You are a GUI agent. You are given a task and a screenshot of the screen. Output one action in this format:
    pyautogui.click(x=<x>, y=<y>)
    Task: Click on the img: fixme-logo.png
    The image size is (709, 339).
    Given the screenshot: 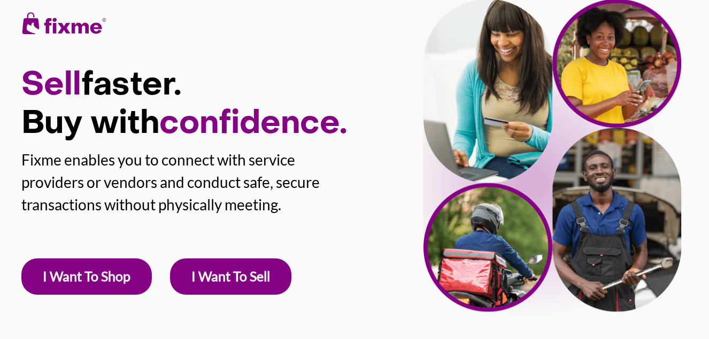 What is the action you would take?
    pyautogui.click(x=64, y=23)
    